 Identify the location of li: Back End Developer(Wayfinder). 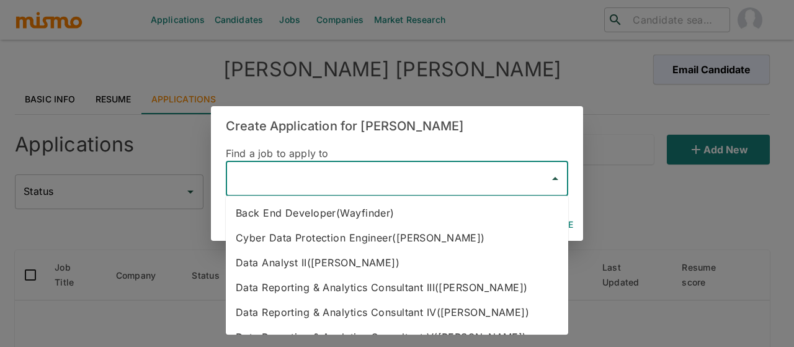
(397, 213).